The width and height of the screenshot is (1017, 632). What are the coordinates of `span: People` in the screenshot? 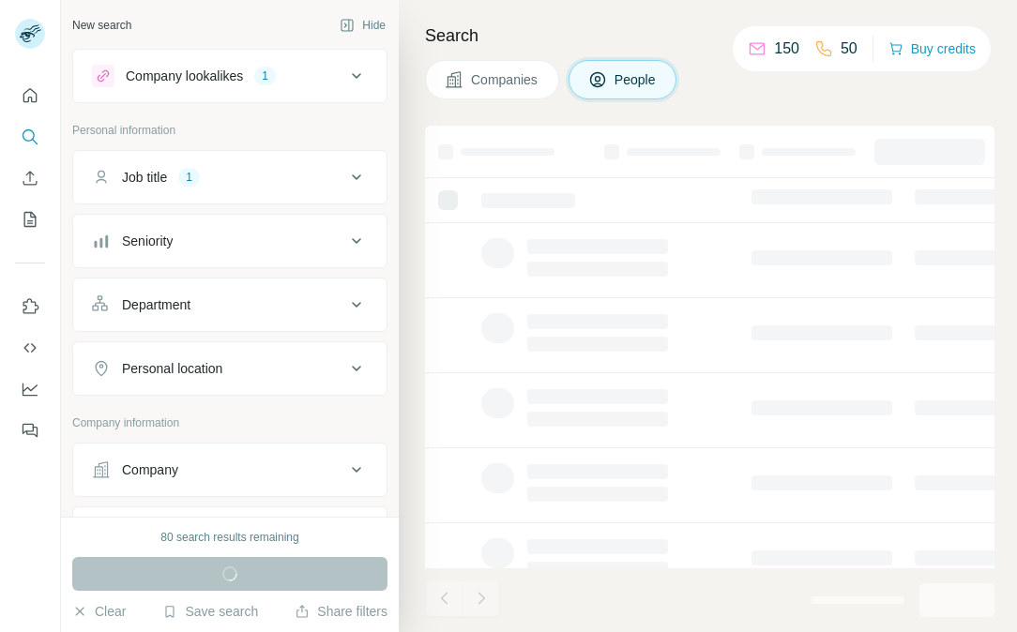 It's located at (636, 80).